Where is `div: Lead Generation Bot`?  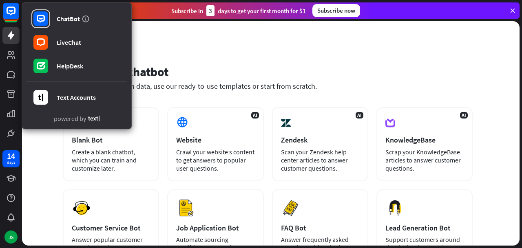 div: Lead Generation Bot is located at coordinates (425, 228).